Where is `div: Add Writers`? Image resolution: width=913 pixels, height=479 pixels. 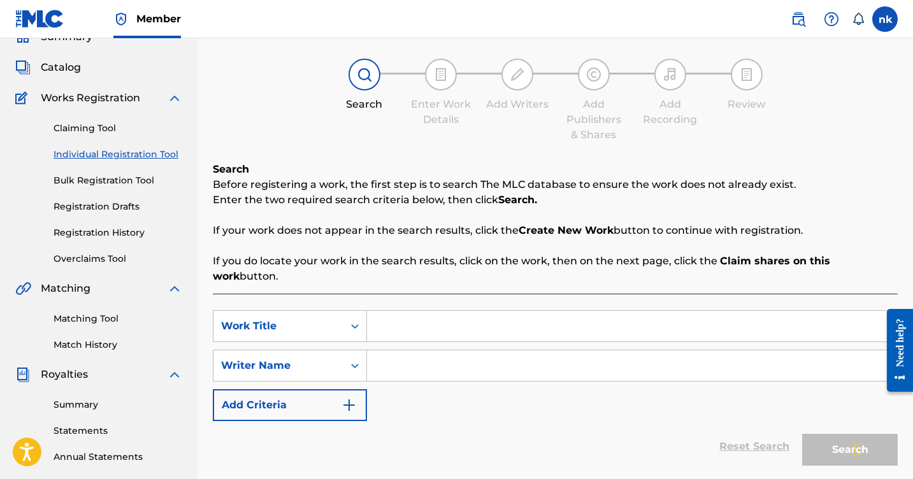 div: Add Writers is located at coordinates (517, 105).